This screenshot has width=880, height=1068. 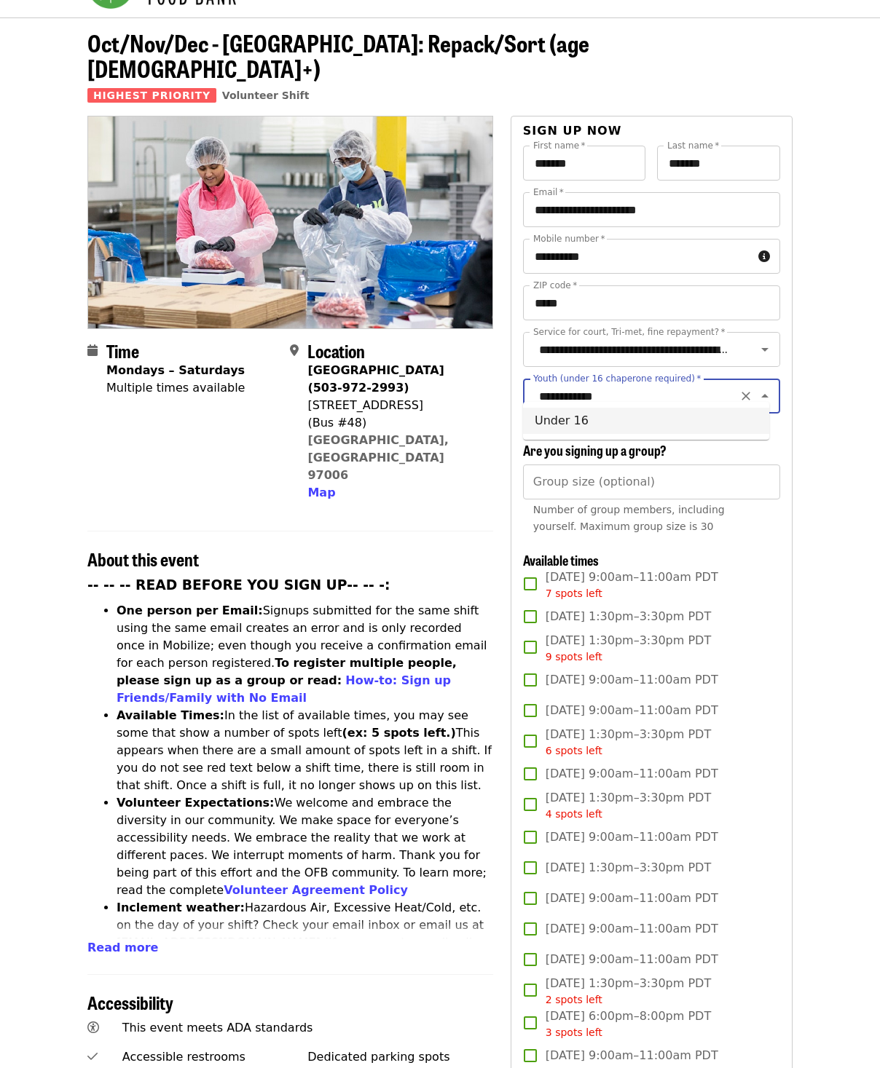 What do you see at coordinates (122, 948) in the screenshot?
I see `button: Read more` at bounding box center [122, 948].